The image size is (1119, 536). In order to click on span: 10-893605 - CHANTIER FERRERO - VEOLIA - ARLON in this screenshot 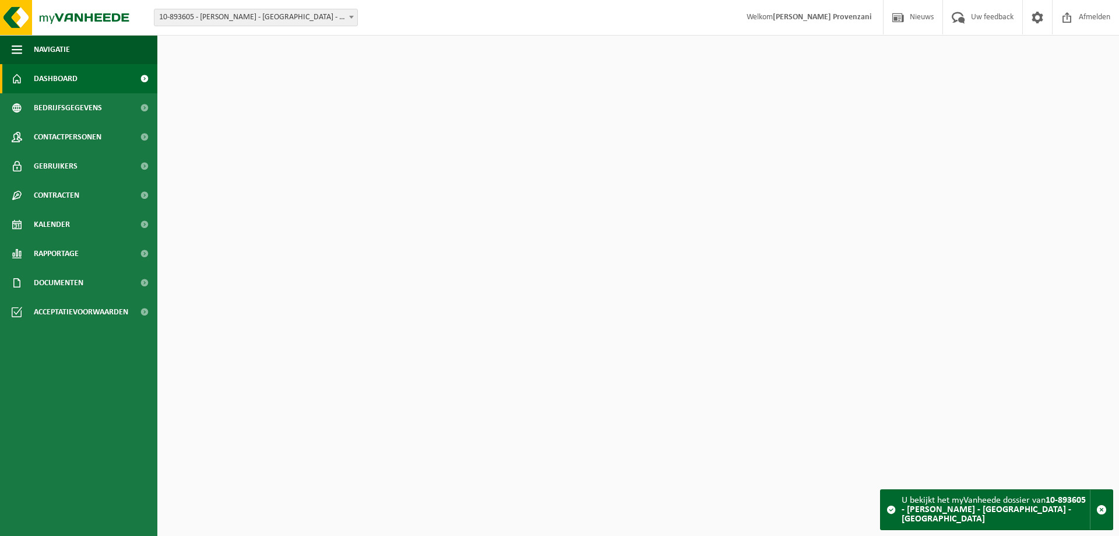, I will do `click(256, 17)`.